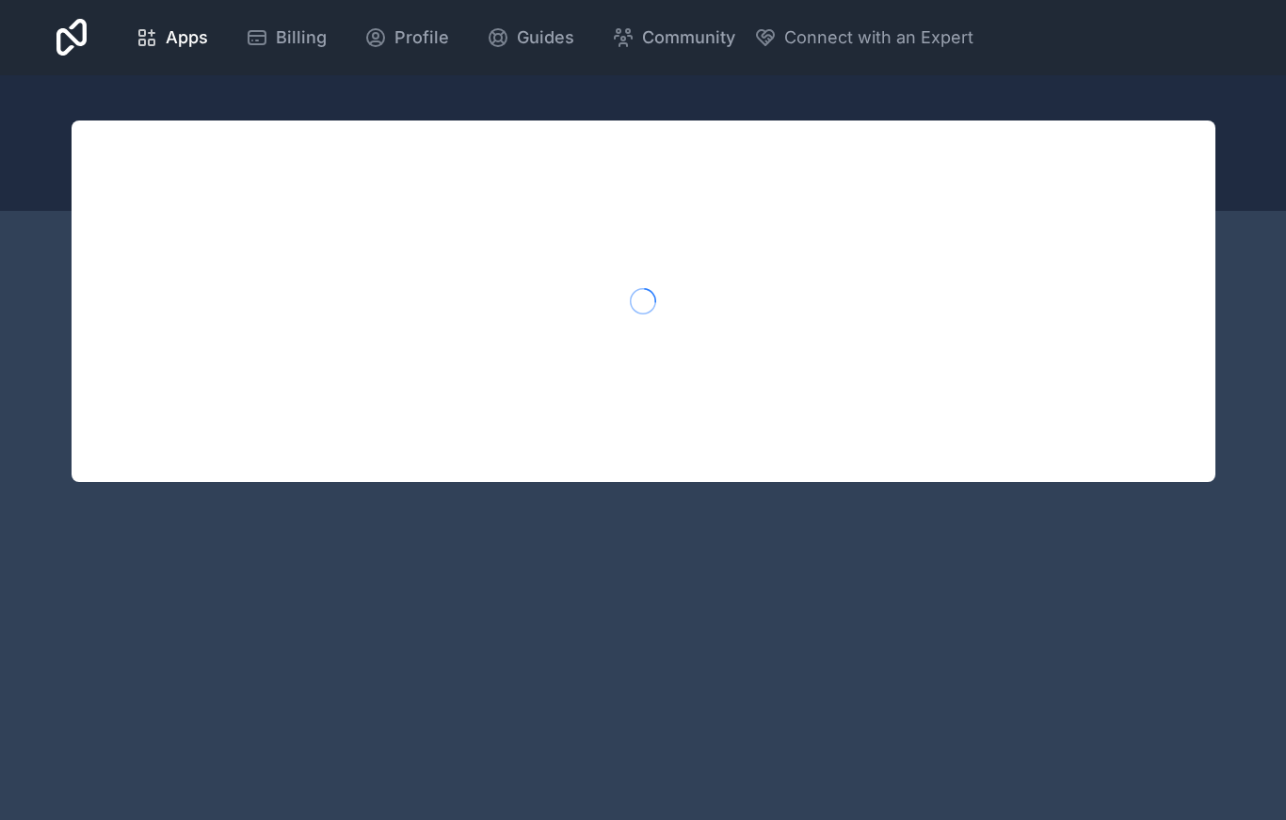 The height and width of the screenshot is (820, 1286). Describe the element at coordinates (863, 38) in the screenshot. I see `button: Connect with an Expert` at that location.